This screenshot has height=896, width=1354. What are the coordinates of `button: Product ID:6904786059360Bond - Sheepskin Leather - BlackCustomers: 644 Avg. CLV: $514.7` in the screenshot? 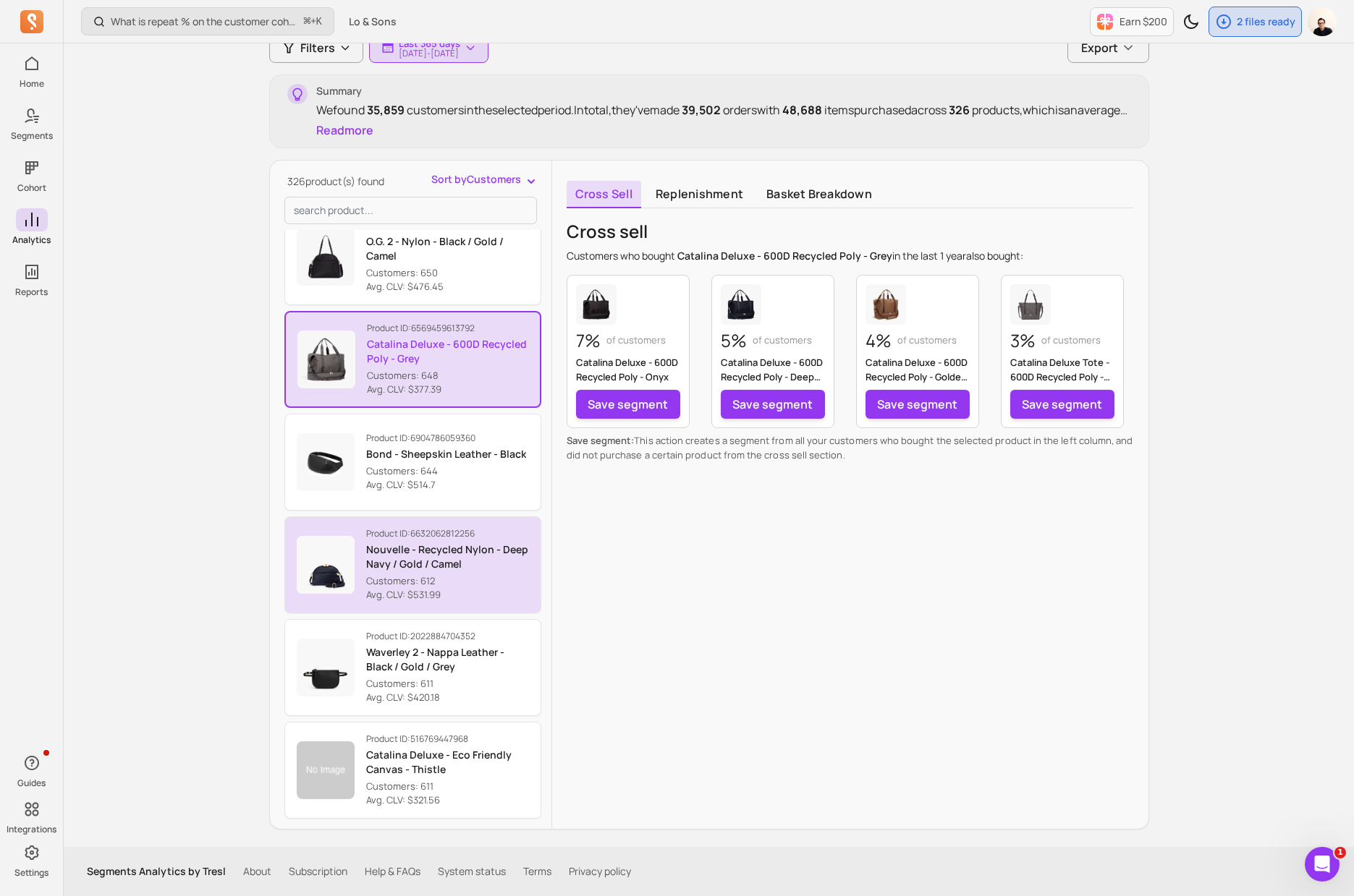 It's located at (412, 462).